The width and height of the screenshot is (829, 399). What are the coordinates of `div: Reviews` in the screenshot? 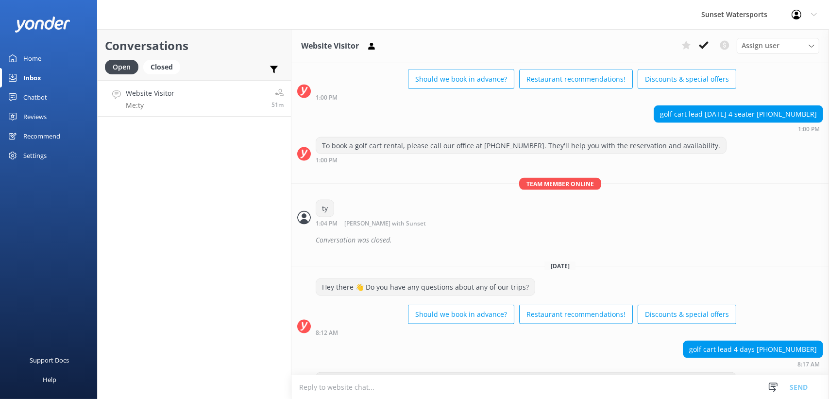 It's located at (35, 117).